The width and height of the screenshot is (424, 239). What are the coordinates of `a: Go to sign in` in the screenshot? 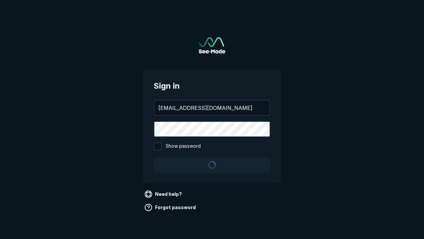 It's located at (212, 45).